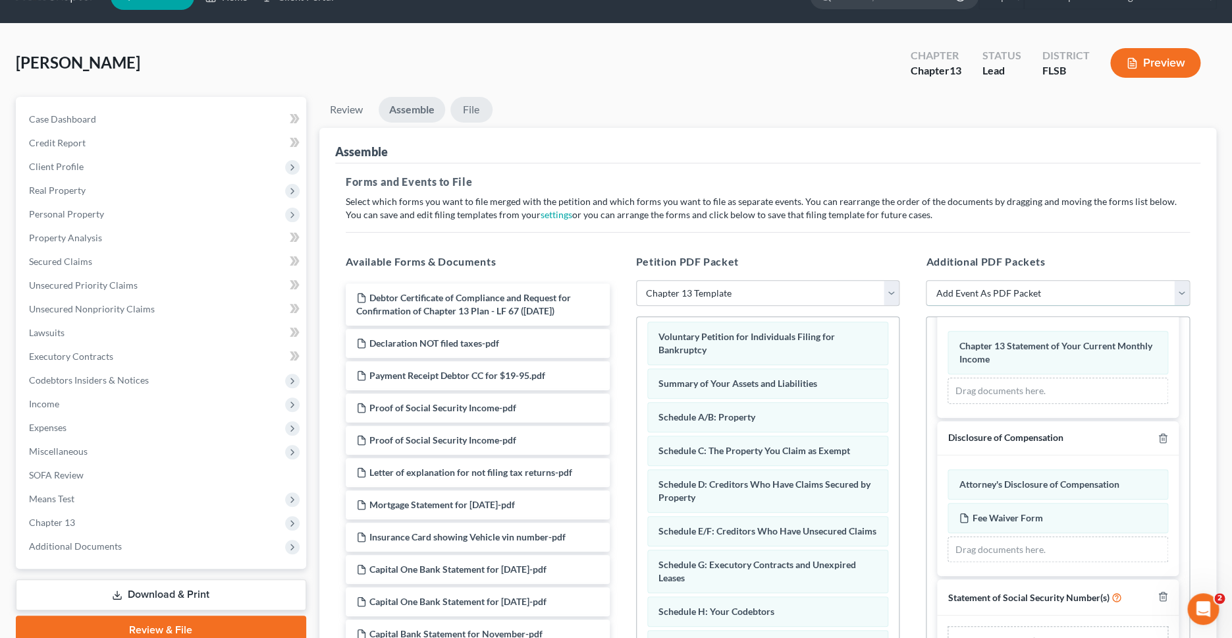 The width and height of the screenshot is (1232, 638). I want to click on span: Statement of Social Security Number(s), so click(1028, 597).